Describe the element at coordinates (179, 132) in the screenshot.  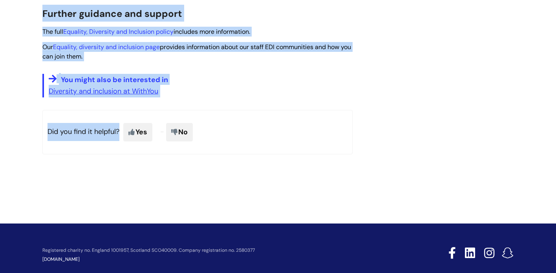
I see `span: No` at that location.